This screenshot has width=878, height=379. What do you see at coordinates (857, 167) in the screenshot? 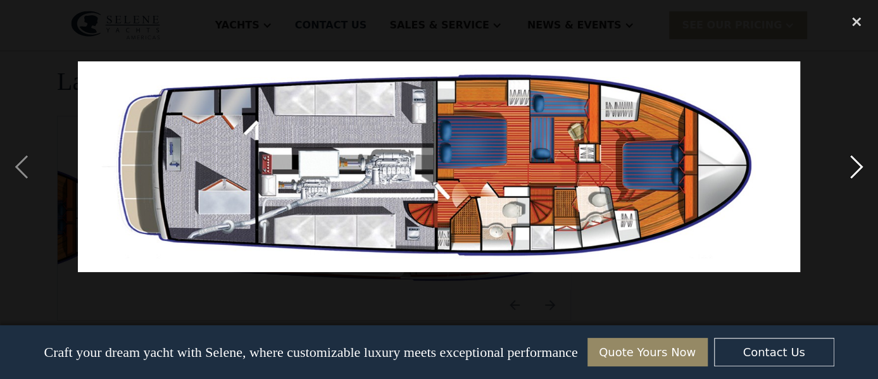
I see `div: next image` at bounding box center [857, 167].